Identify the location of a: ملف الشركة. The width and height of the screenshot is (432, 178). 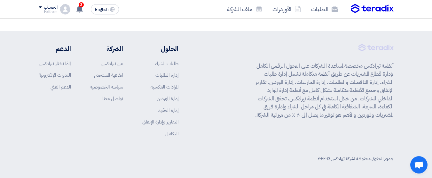
(245, 9).